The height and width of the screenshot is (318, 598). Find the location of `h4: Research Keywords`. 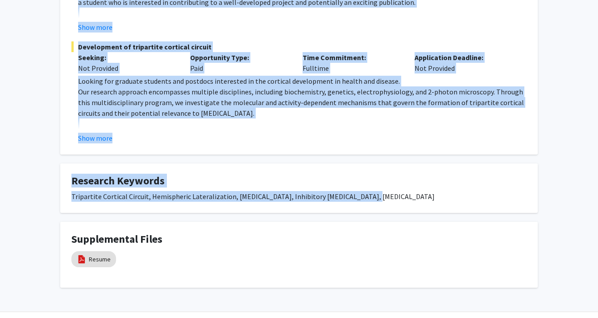

h4: Research Keywords is located at coordinates (299, 181).